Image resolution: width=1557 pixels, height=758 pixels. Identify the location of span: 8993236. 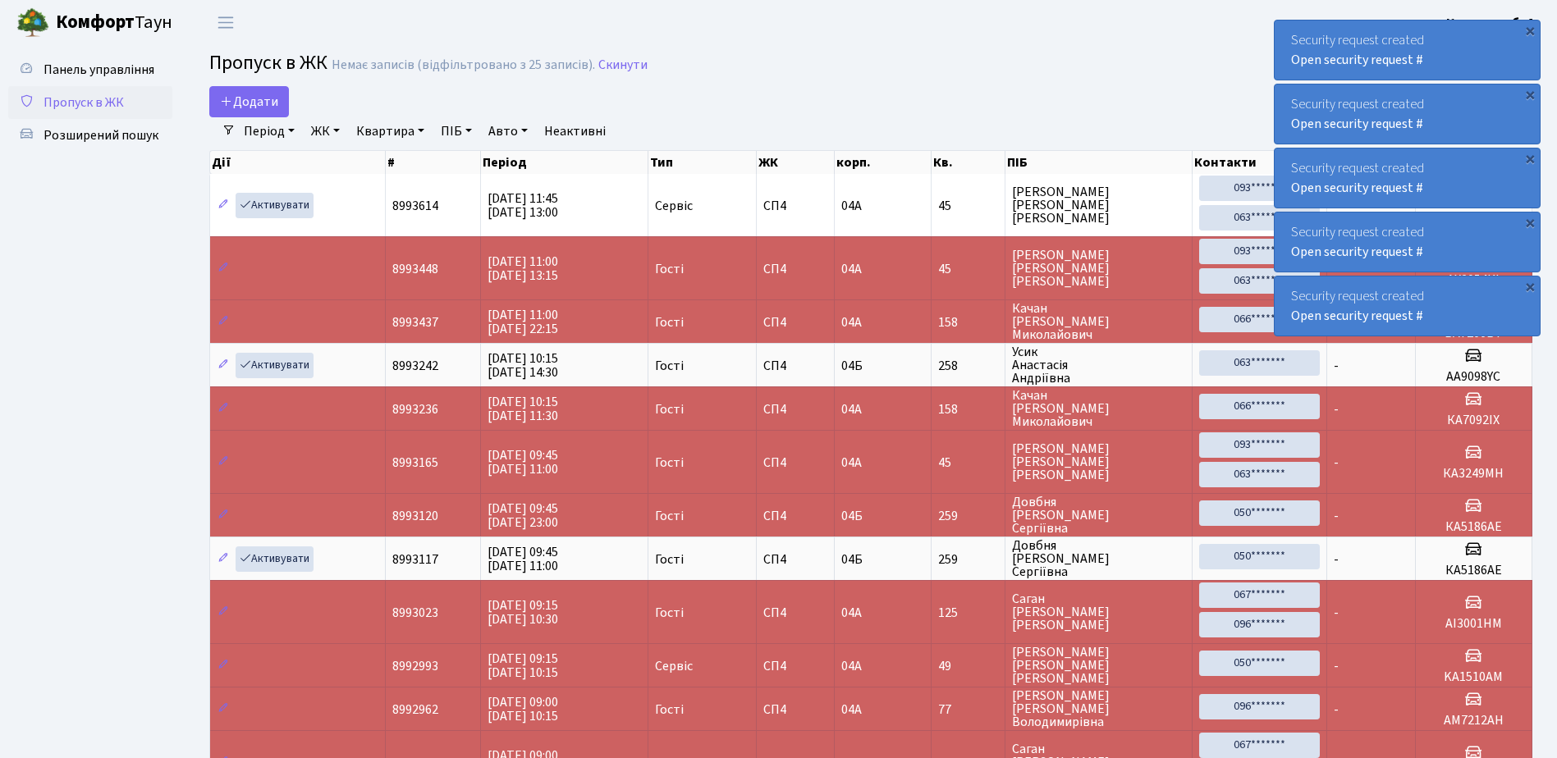
(415, 409).